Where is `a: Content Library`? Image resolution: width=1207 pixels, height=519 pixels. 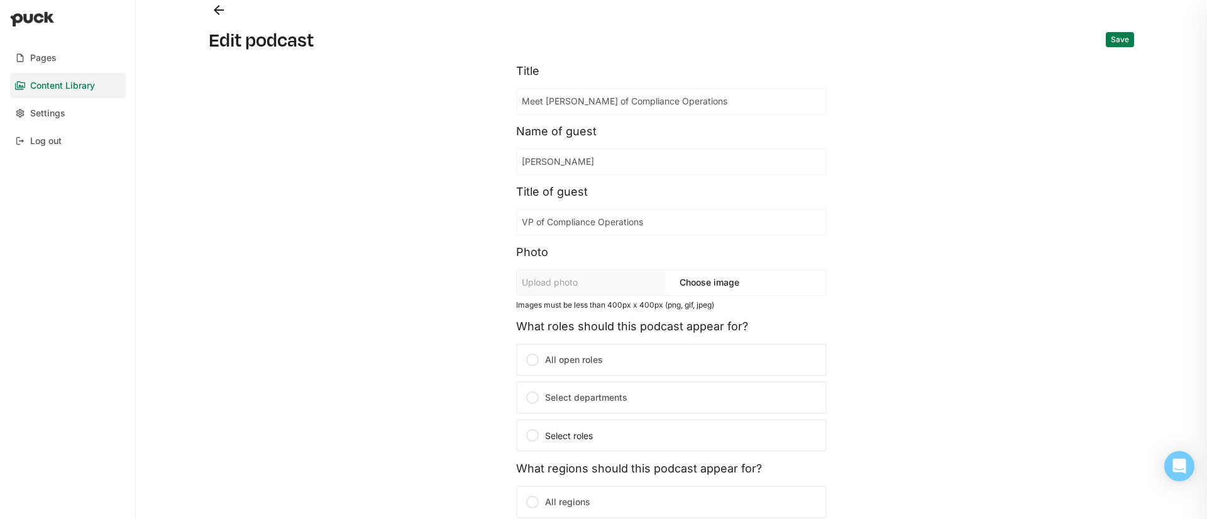 a: Content Library is located at coordinates (68, 86).